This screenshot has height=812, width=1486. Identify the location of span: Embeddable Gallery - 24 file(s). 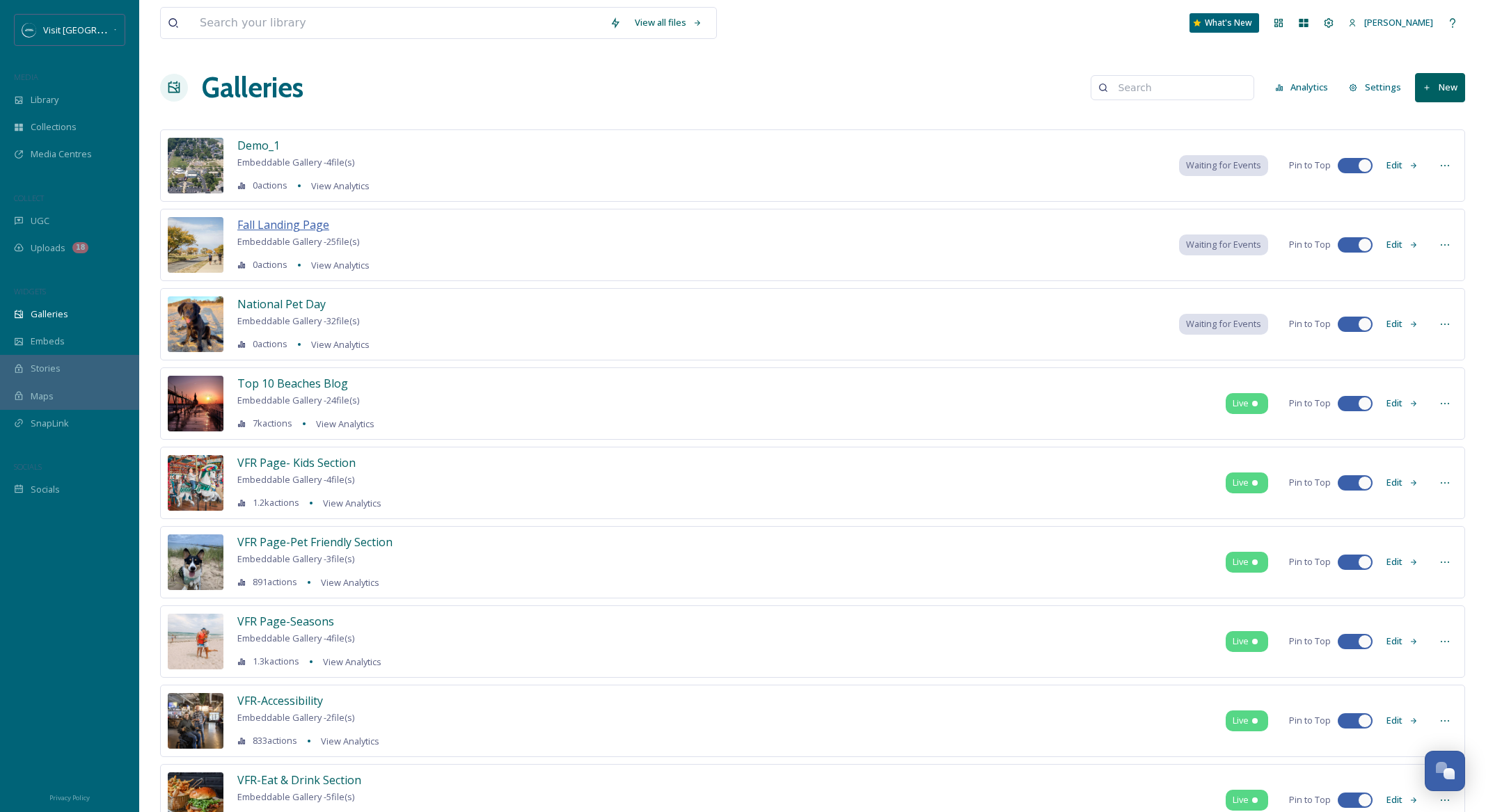
(298, 400).